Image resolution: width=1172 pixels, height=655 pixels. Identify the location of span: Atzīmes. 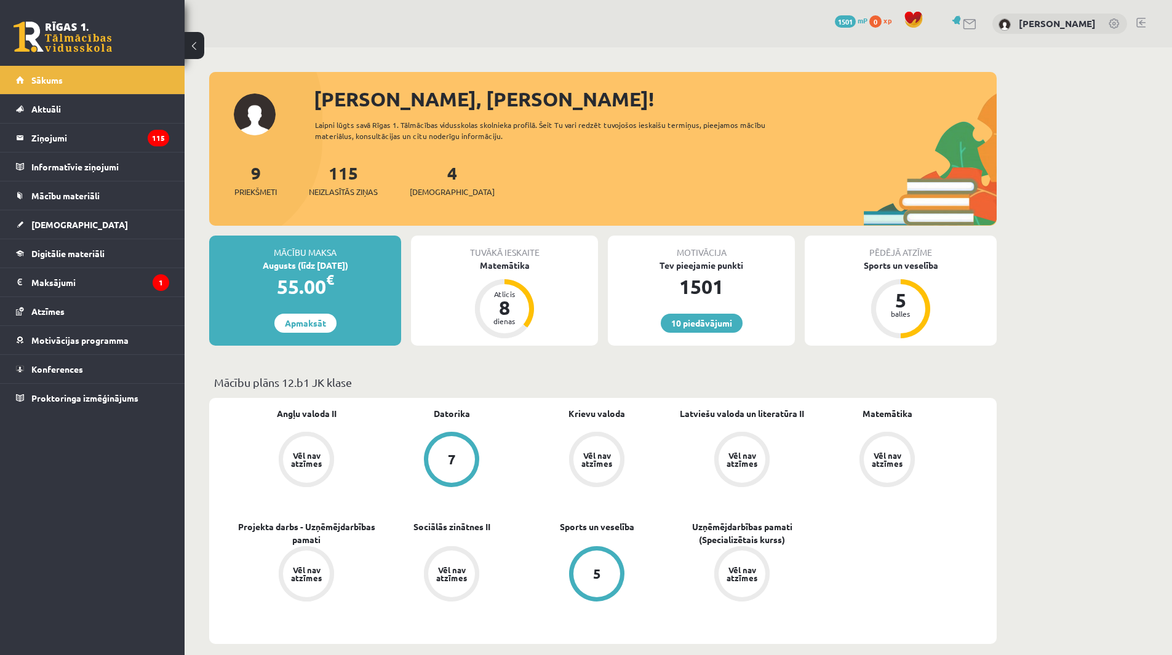
(48, 311).